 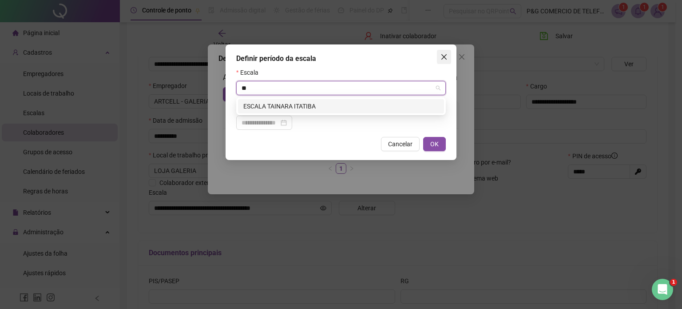 What do you see at coordinates (400, 144) in the screenshot?
I see `span: Cancelar` at bounding box center [400, 144].